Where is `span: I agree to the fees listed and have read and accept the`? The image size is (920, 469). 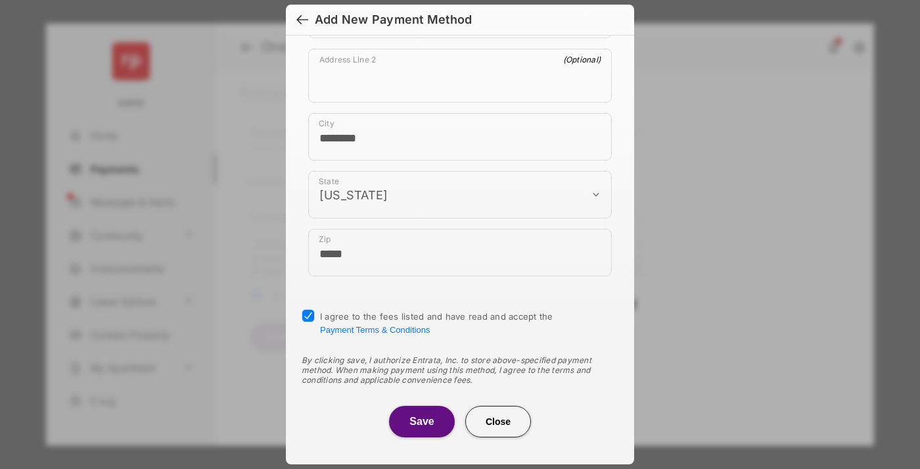
span: I agree to the fees listed and have read and accept the is located at coordinates (436, 323).